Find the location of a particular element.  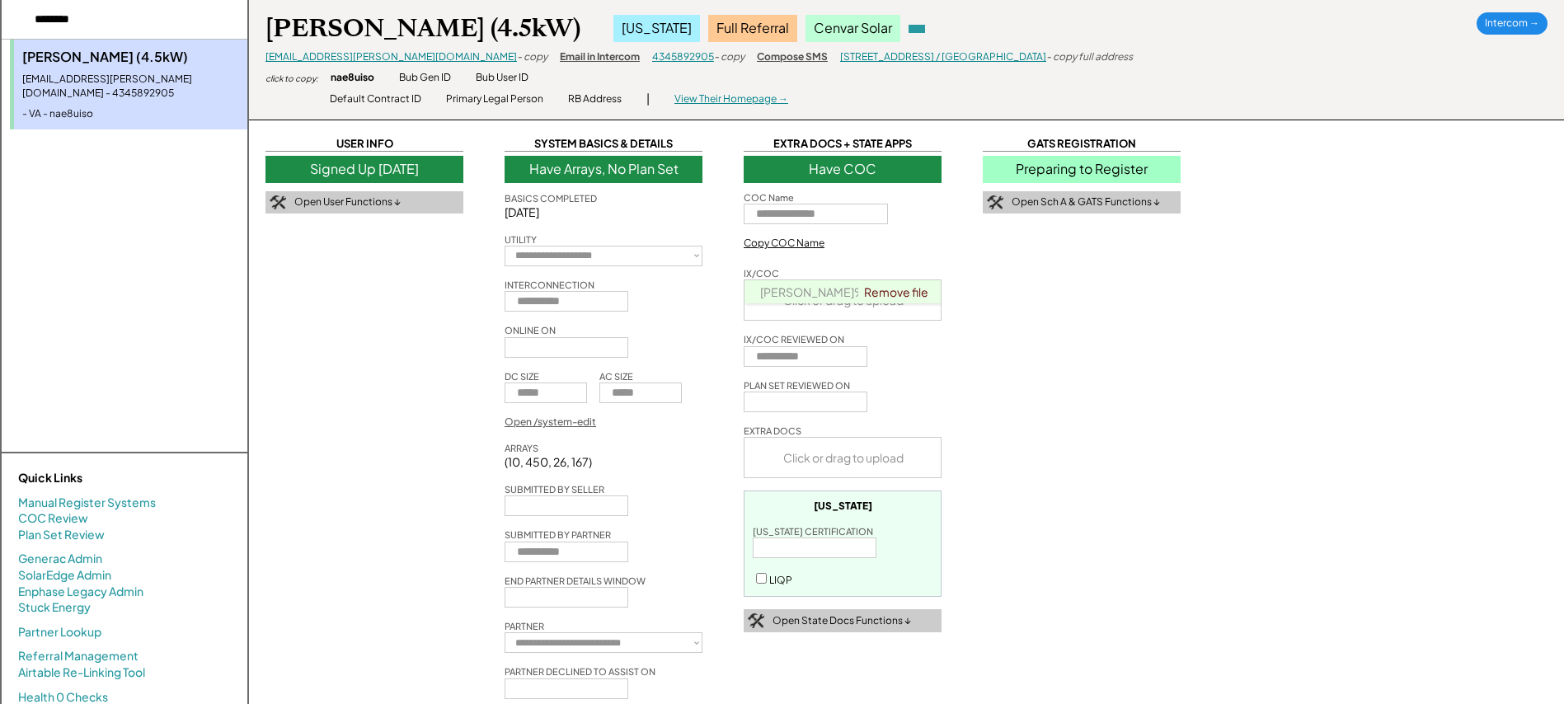

a: Referral Management is located at coordinates (78, 656).